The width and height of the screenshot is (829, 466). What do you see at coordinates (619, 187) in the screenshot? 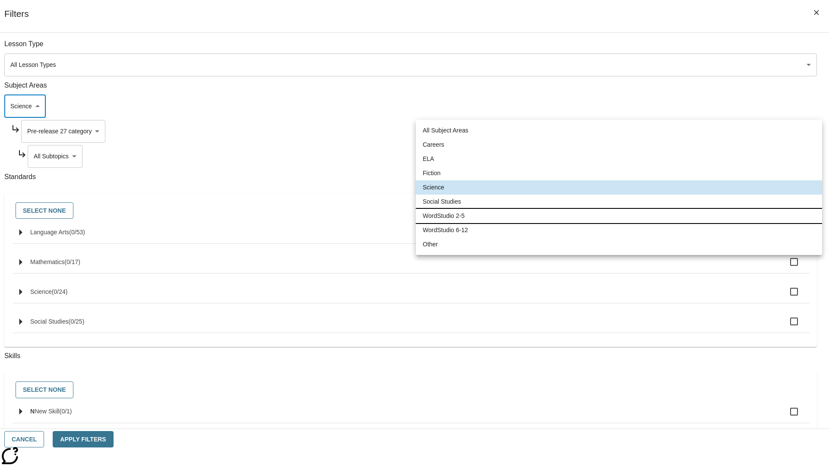
I see `ul: Select a Subject Area` at bounding box center [619, 187].